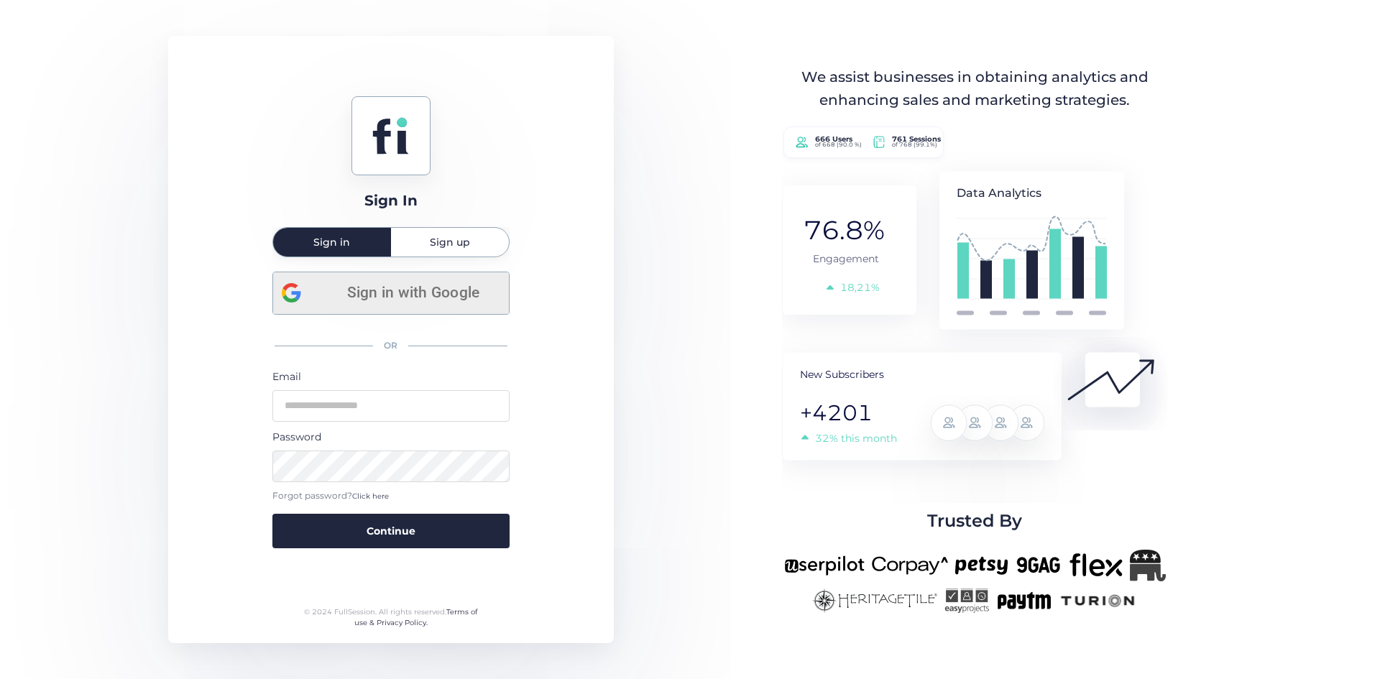 The height and width of the screenshot is (679, 1380). Describe the element at coordinates (391, 200) in the screenshot. I see `div: Sign In` at that location.